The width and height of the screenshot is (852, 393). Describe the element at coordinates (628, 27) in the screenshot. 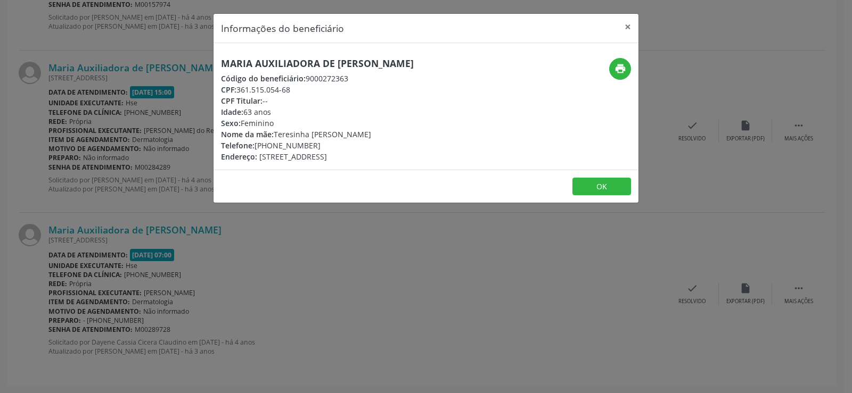

I see `button: Close` at that location.